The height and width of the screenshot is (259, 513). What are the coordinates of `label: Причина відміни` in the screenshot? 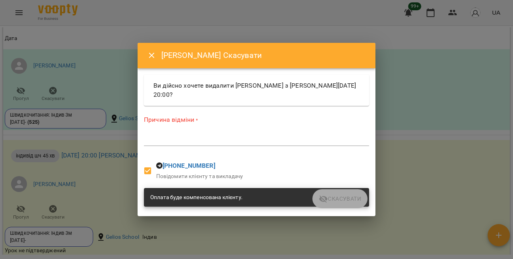 It's located at (257, 120).